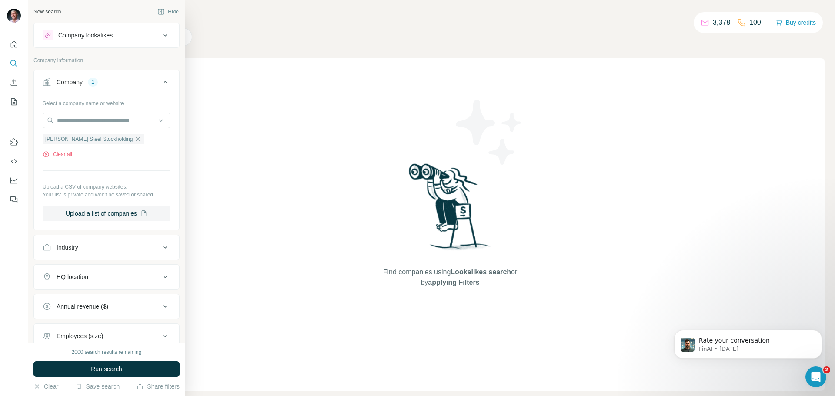 This screenshot has width=835, height=396. I want to click on img: Surfe Illustration - Woman searching with binoculars, so click(450, 210).